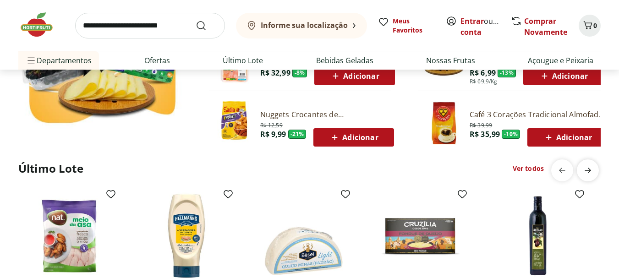  What do you see at coordinates (590, 26) in the screenshot?
I see `button: Carrinho` at bounding box center [590, 26].